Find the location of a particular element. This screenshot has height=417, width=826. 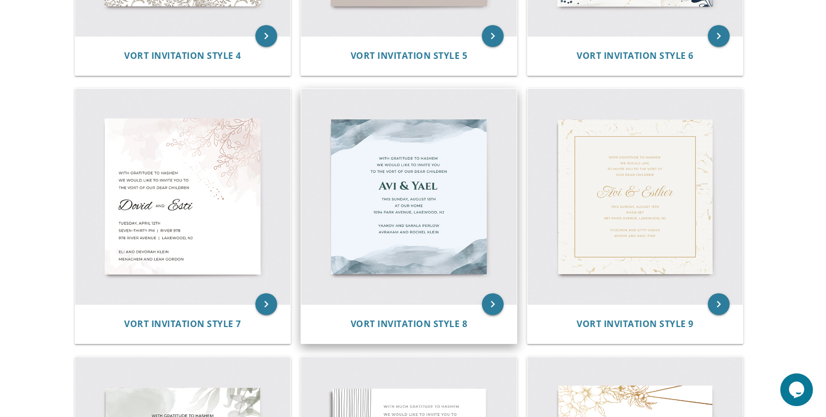

img: Vort Invitation Style 8 is located at coordinates (409, 197).